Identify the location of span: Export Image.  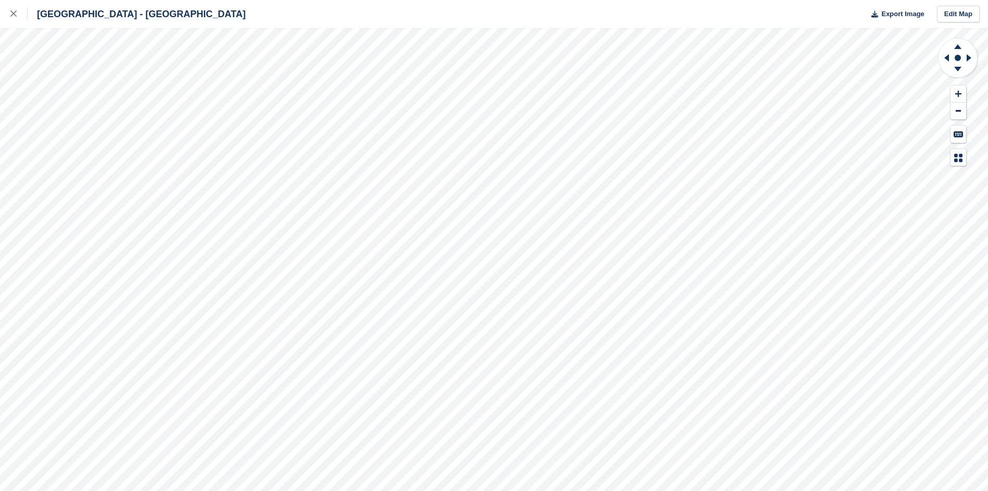
(903, 14).